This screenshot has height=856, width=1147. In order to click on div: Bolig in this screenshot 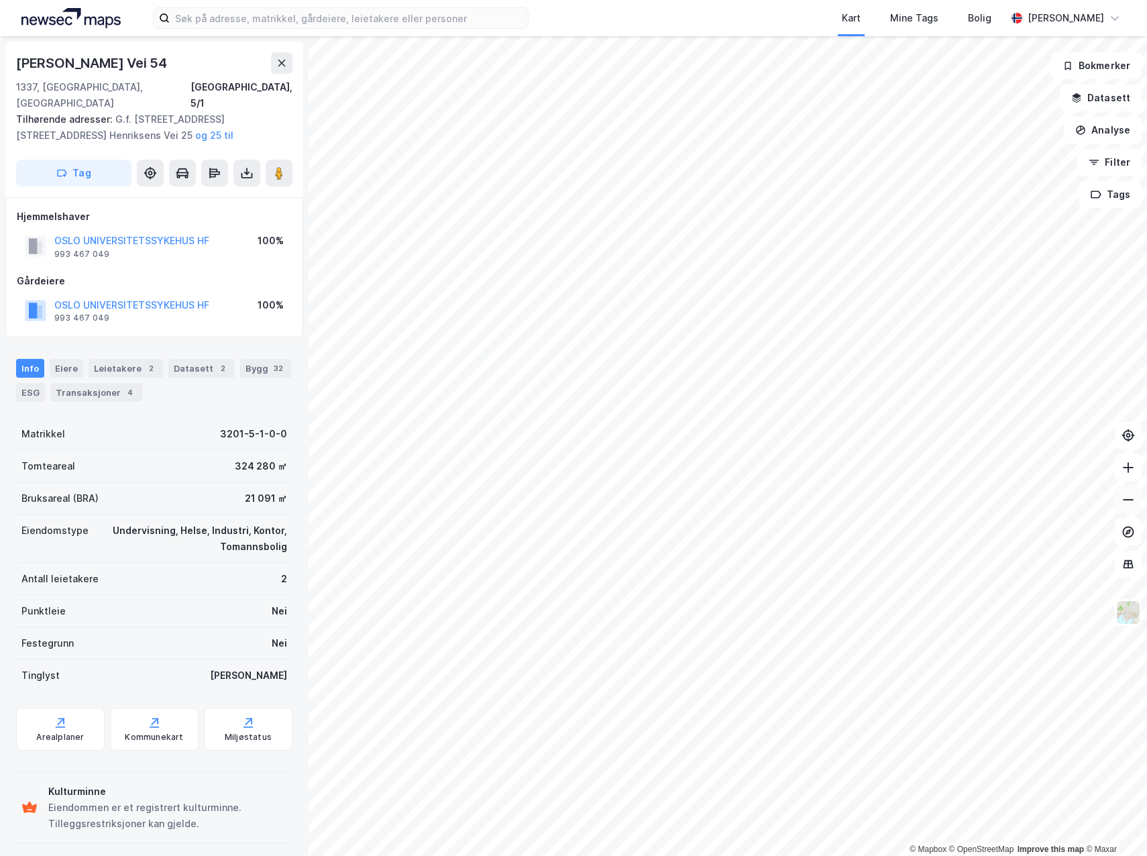, I will do `click(980, 18)`.